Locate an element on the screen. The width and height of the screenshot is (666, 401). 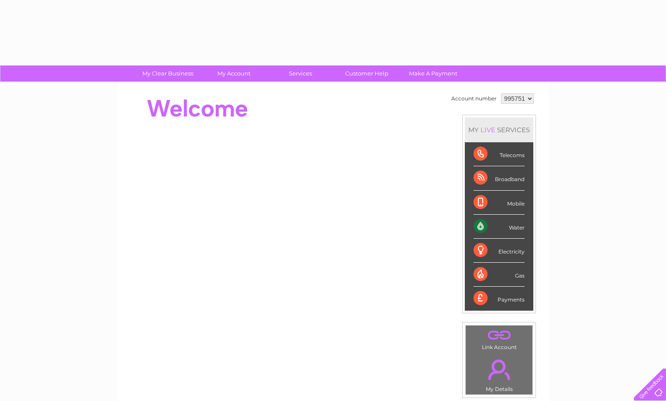
a: My Account is located at coordinates (234, 73).